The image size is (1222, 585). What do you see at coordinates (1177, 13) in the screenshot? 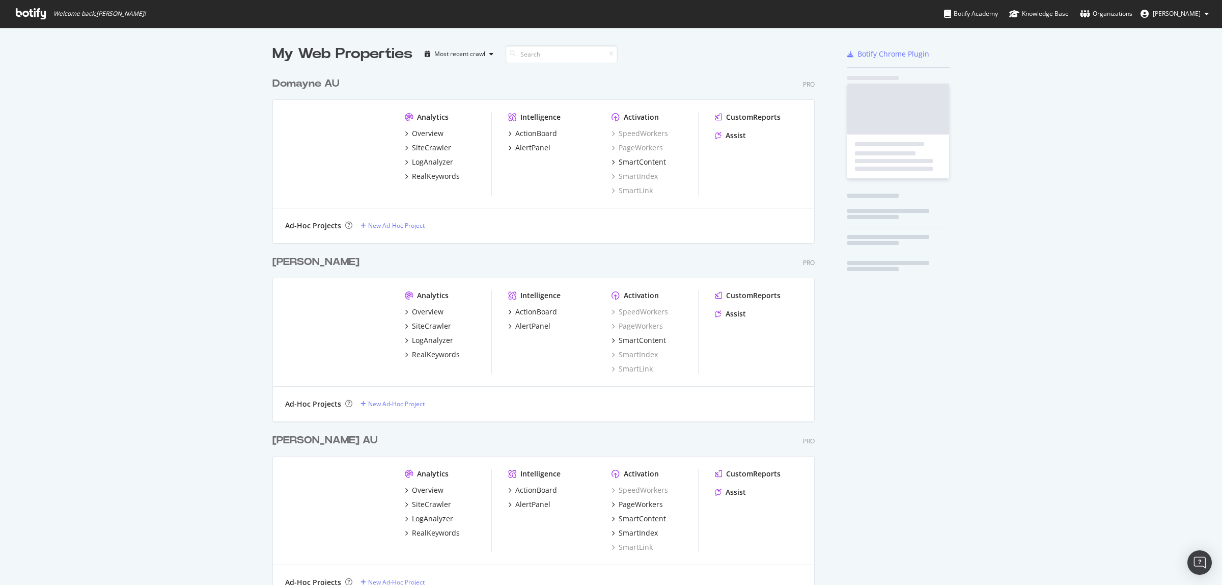
I see `span: Matt Smiles` at bounding box center [1177, 13].